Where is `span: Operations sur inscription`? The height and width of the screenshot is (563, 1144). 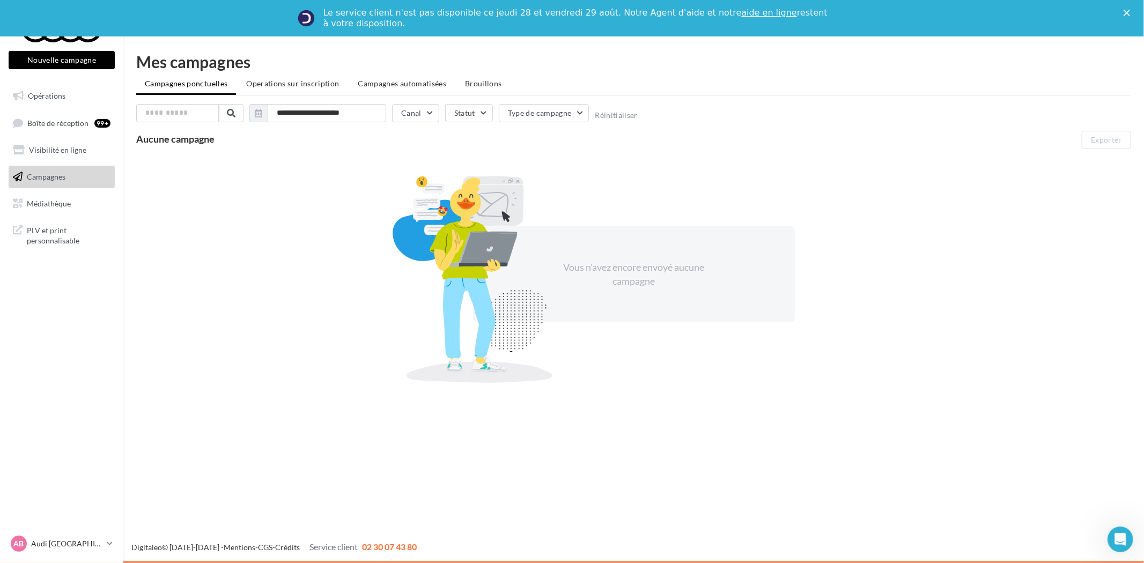 span: Operations sur inscription is located at coordinates (292, 83).